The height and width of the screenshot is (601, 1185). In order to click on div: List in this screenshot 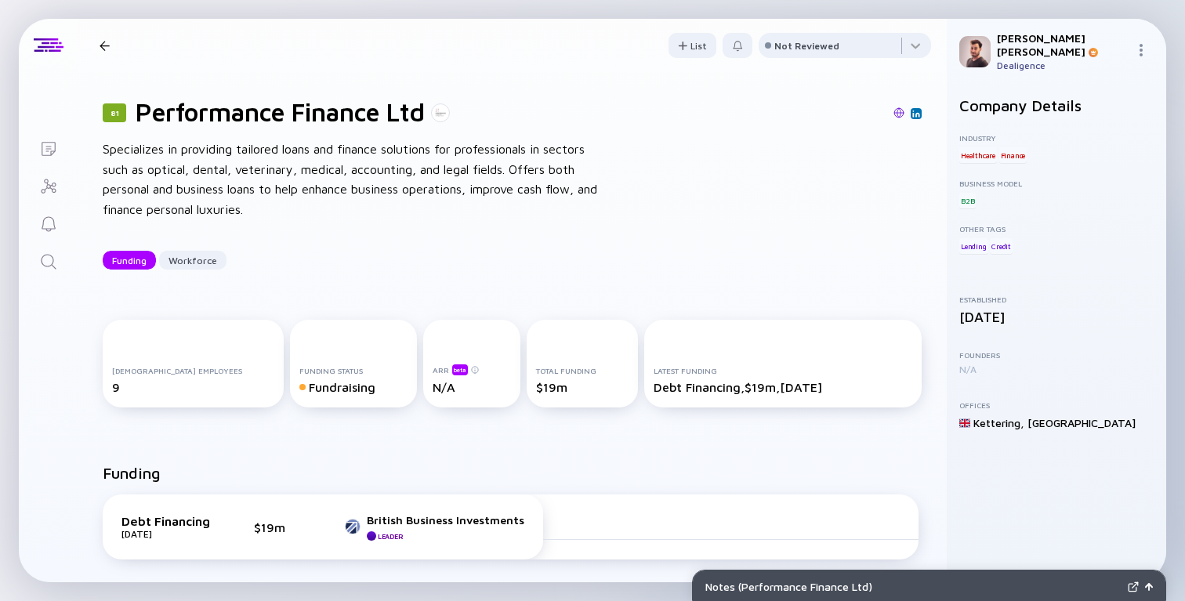, I will do `click(692, 45)`.